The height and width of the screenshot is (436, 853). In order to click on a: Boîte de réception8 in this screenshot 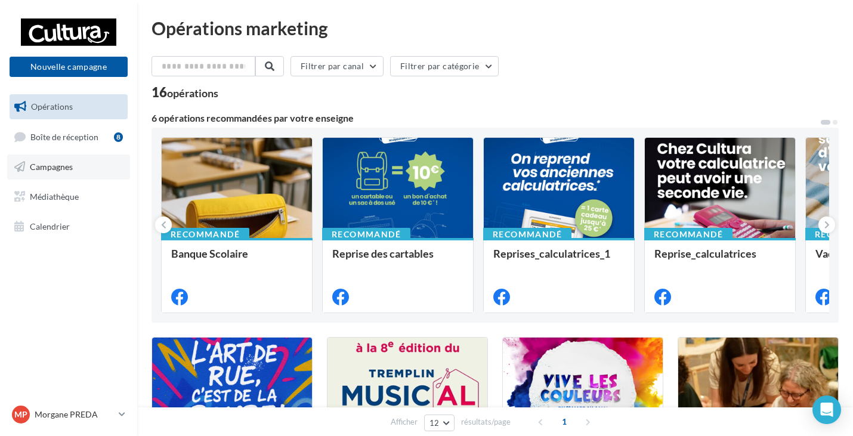, I will do `click(69, 137)`.